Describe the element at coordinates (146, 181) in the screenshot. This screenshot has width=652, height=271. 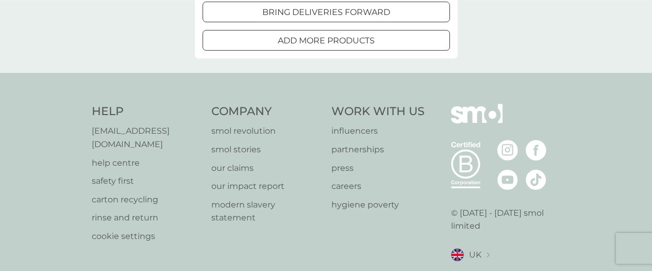
I see `a: safety first` at that location.